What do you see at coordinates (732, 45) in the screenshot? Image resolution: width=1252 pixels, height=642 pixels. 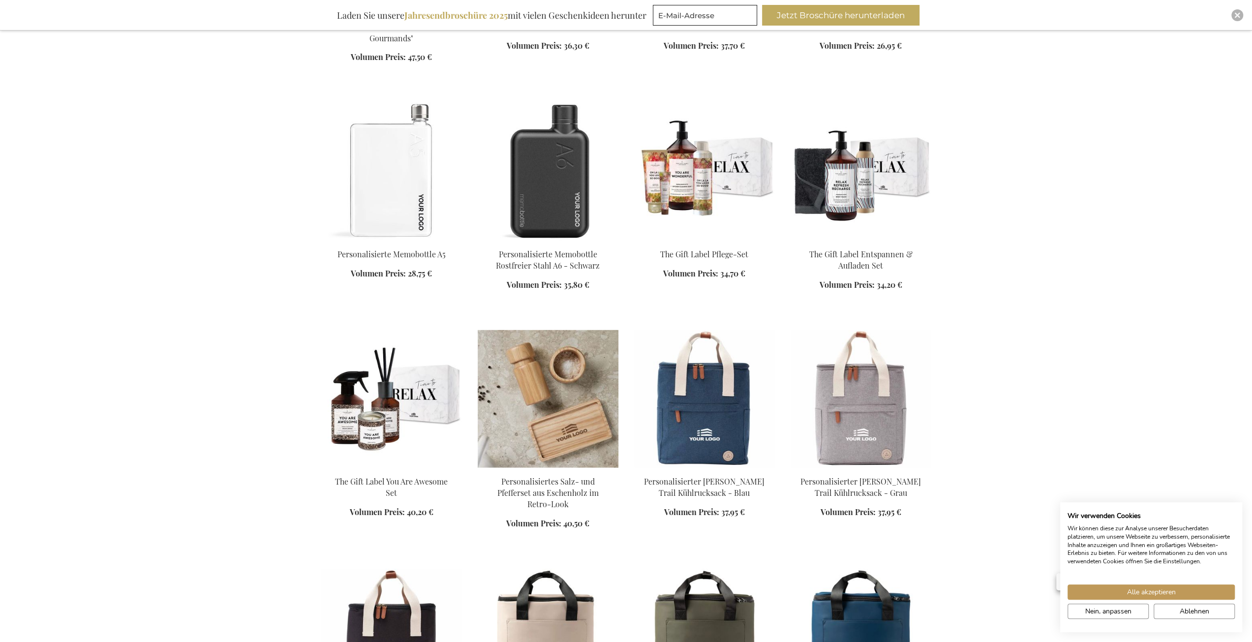 I see `span: 37,70 €` at bounding box center [732, 45].